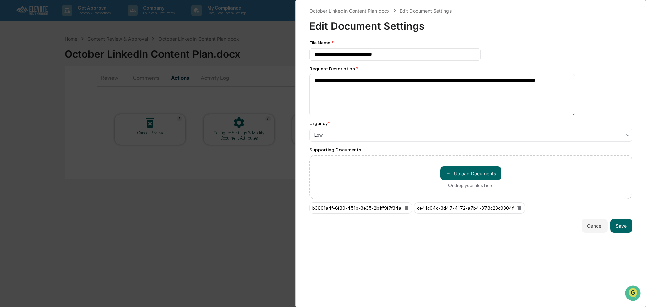 This screenshot has height=307, width=646. Describe the element at coordinates (74, 116) in the screenshot. I see `span: Pylon` at that location.